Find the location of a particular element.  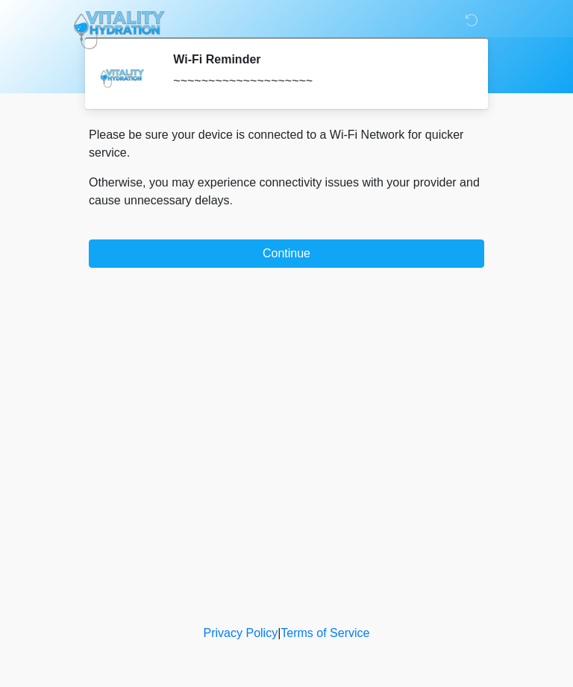

p: Please be sure your device is connected to a Wi-Fi Network for quicker service. is located at coordinates (286, 144).